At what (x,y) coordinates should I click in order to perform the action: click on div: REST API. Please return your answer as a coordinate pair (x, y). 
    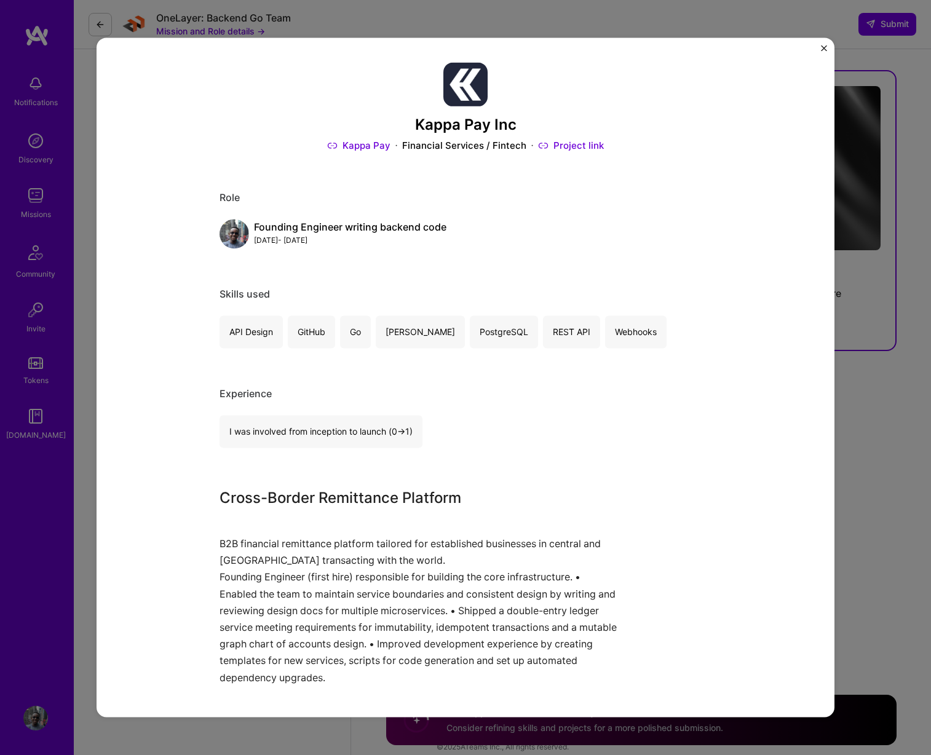
    Looking at the image, I should click on (572, 332).